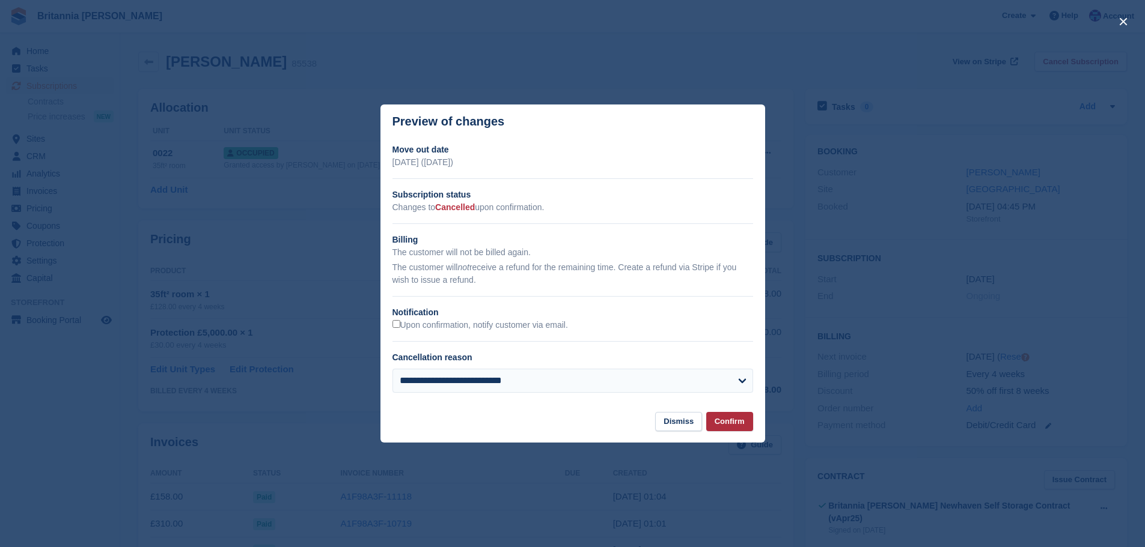 This screenshot has height=547, width=1145. Describe the element at coordinates (432, 358) in the screenshot. I see `label: Cancellation reason` at that location.